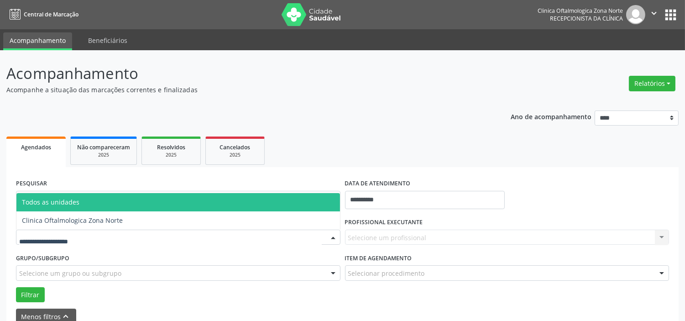  Describe the element at coordinates (104, 147) in the screenshot. I see `span: Não compareceram` at that location.